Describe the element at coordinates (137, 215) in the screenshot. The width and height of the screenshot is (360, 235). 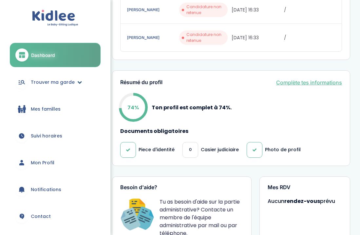
I see `img: Happiness Officer` at that location.